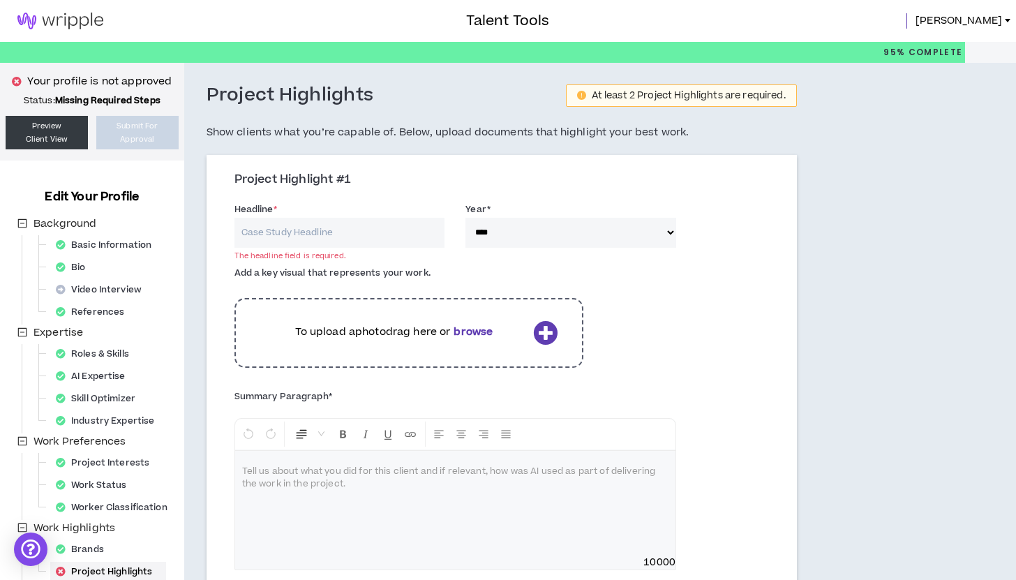 The height and width of the screenshot is (580, 1016). I want to click on div: Open Intercom Messenger, so click(31, 549).